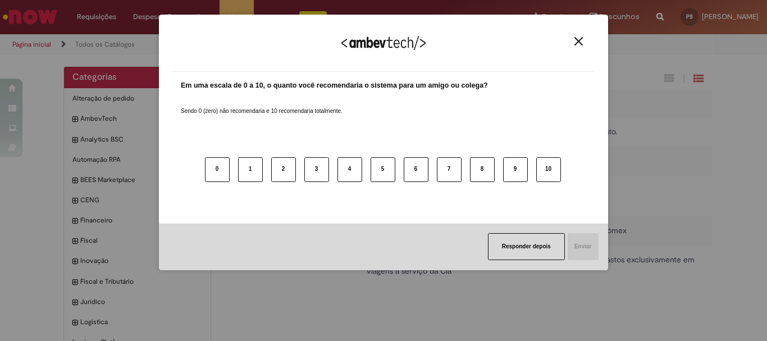  What do you see at coordinates (578, 41) in the screenshot?
I see `button: Close` at bounding box center [578, 41].